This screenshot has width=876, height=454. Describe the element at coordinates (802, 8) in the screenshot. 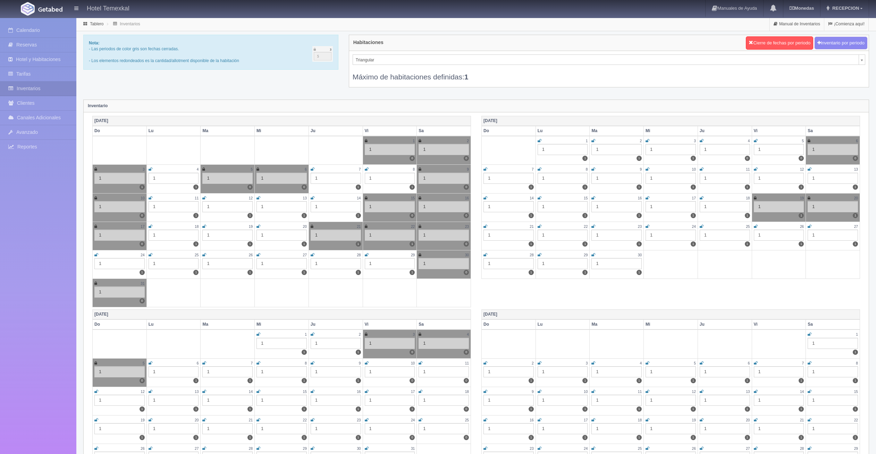

I see `b: Monedas` at that location.